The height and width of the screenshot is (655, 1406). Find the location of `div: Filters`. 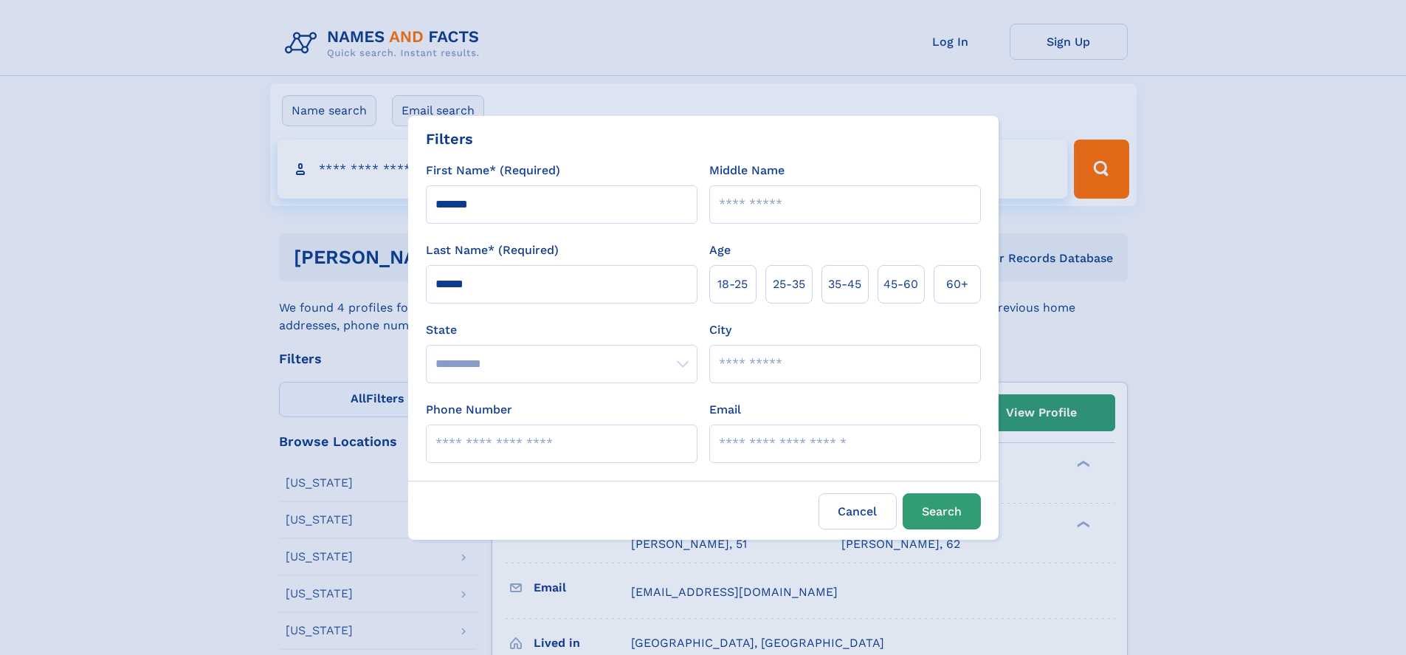

div: Filters is located at coordinates (449, 139).